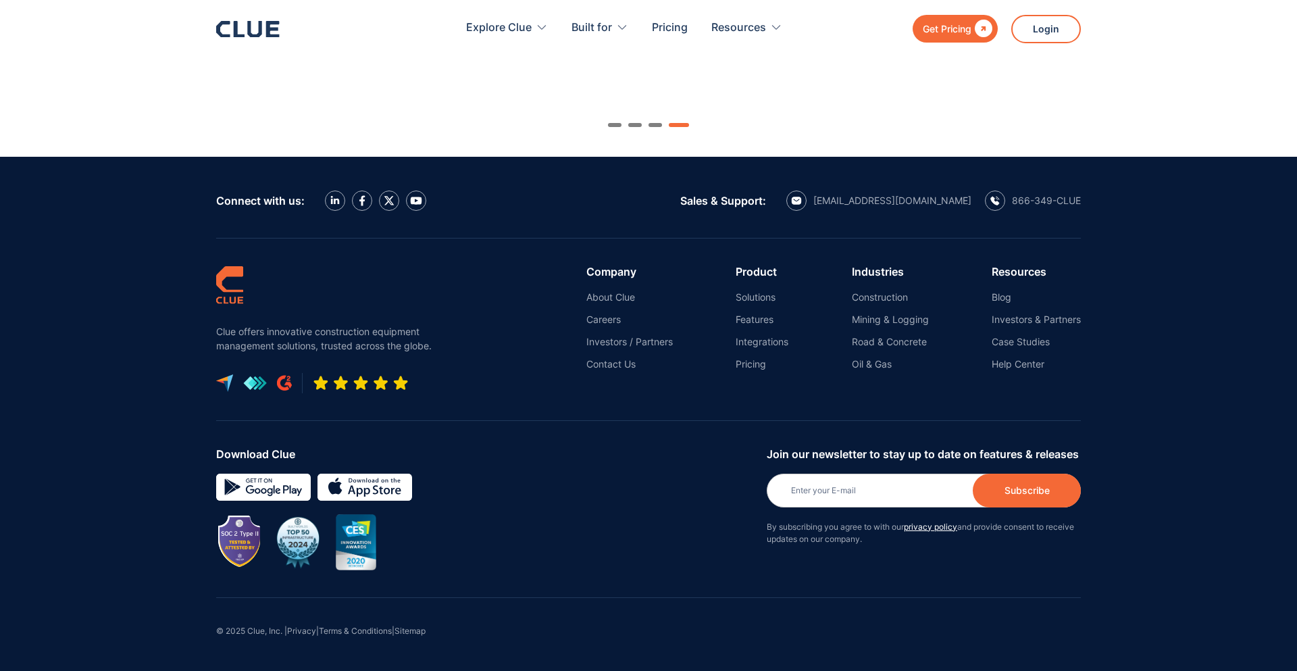 The height and width of the screenshot is (671, 1297). Describe the element at coordinates (947, 28) in the screenshot. I see `div: Get Pricing` at that location.